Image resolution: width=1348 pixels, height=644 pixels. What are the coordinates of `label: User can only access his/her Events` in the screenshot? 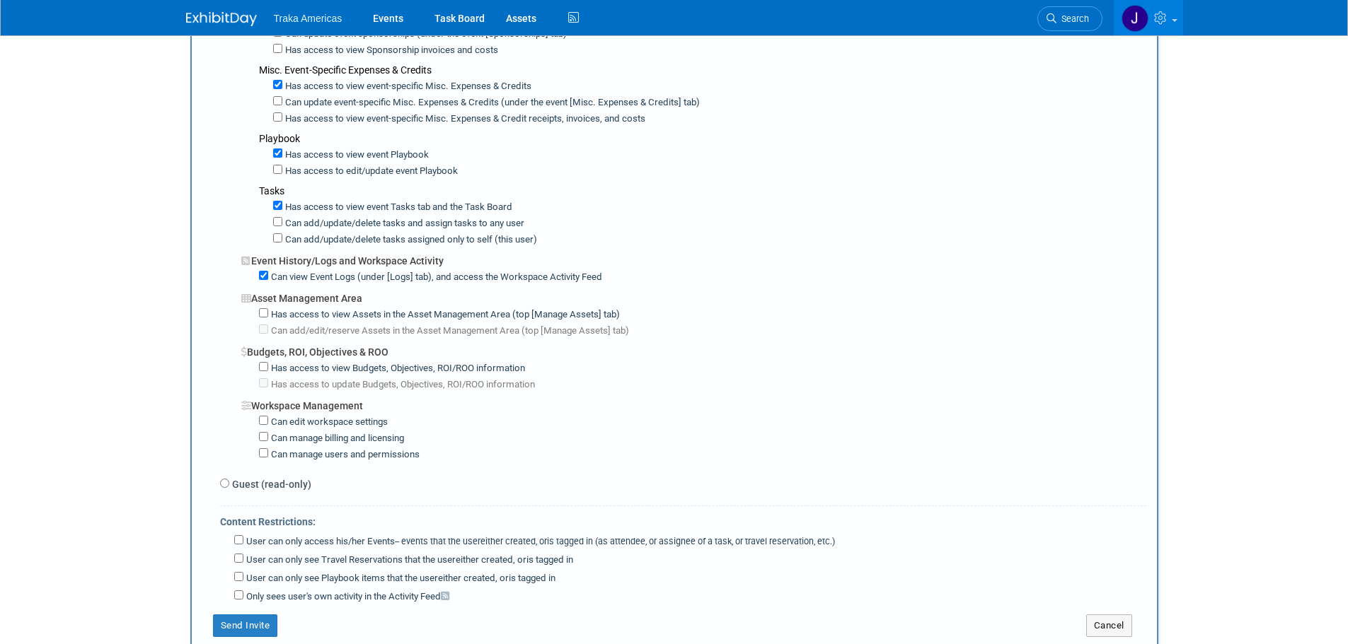 It's located at (539, 542).